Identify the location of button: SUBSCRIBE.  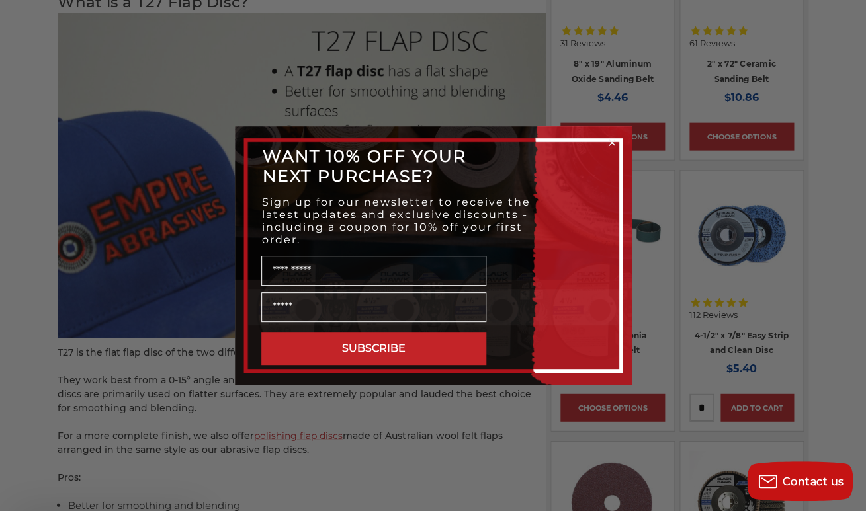
(374, 349).